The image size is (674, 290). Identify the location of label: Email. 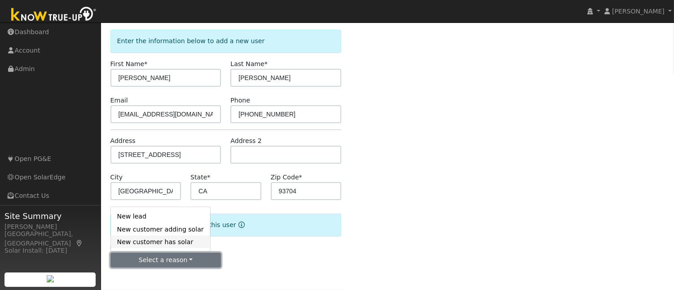
(119, 100).